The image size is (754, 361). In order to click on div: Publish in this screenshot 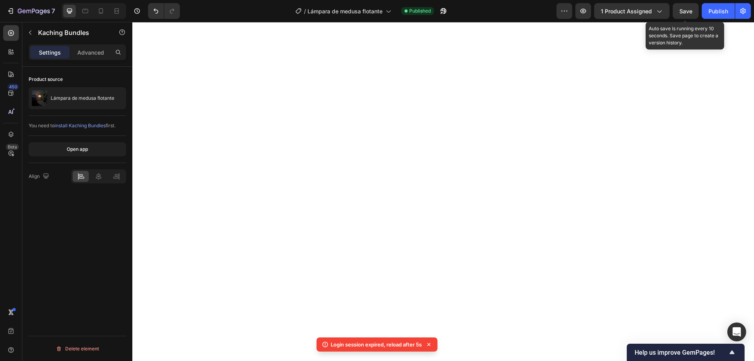, I will do `click(719, 11)`.